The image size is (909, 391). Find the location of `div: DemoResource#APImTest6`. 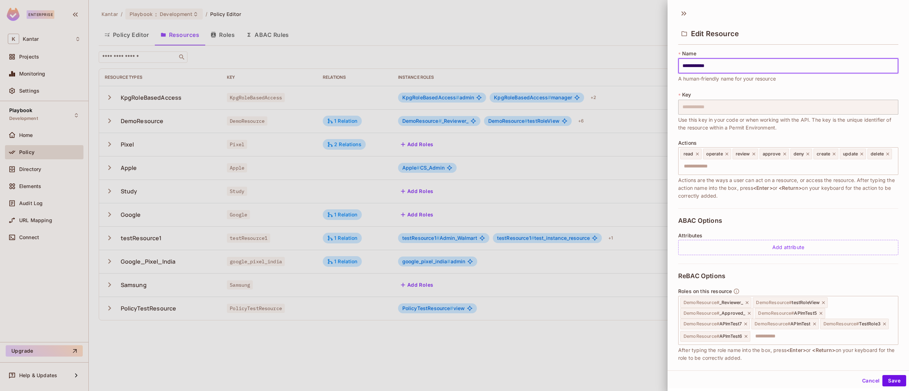

div: DemoResource#APImTest6 is located at coordinates (715, 337).